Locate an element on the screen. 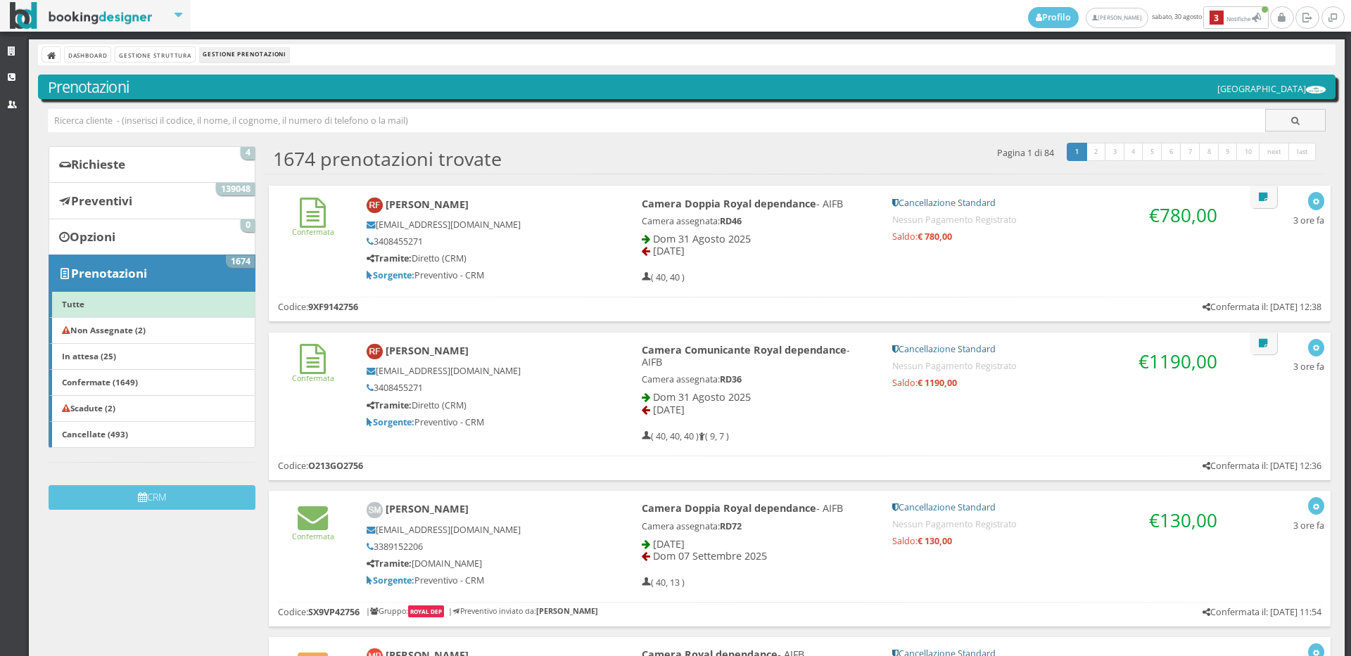 The image size is (1351, 656). span: 130,00 is located at coordinates (1188, 521).